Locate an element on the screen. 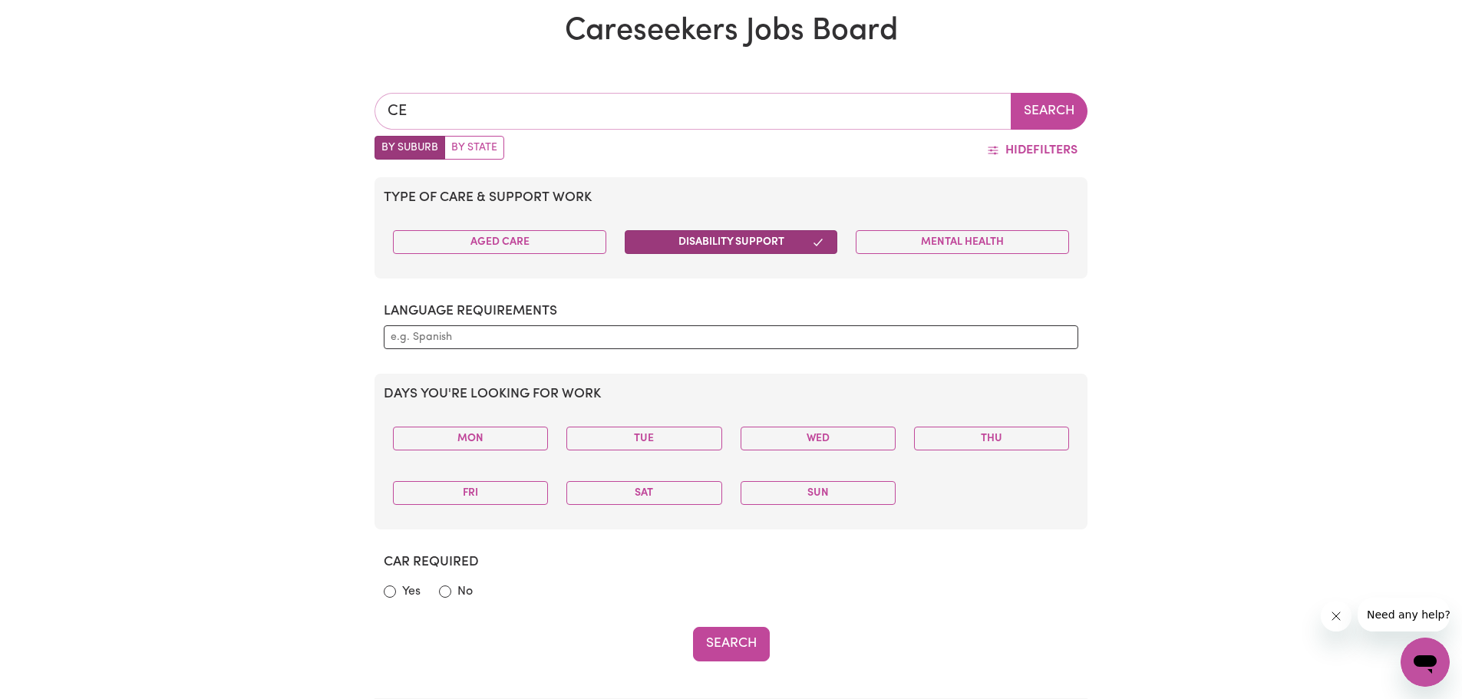 The height and width of the screenshot is (699, 1462). button: Fri is located at coordinates (471, 493).